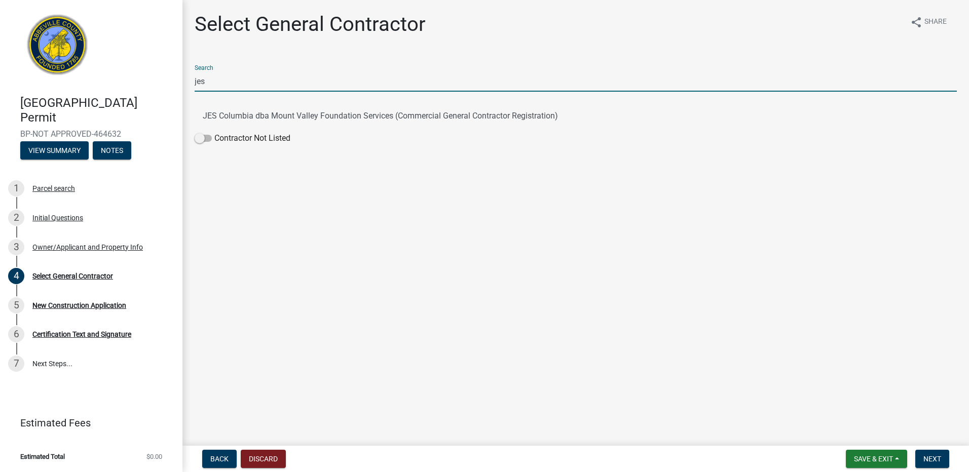  I want to click on span: Share, so click(936, 22).